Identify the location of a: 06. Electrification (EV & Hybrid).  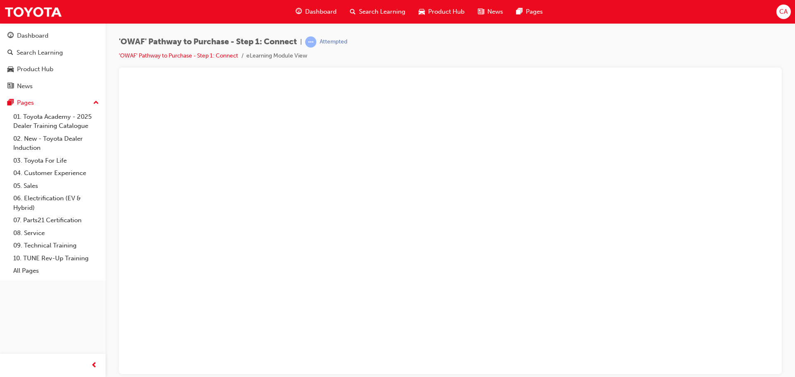
(56, 203).